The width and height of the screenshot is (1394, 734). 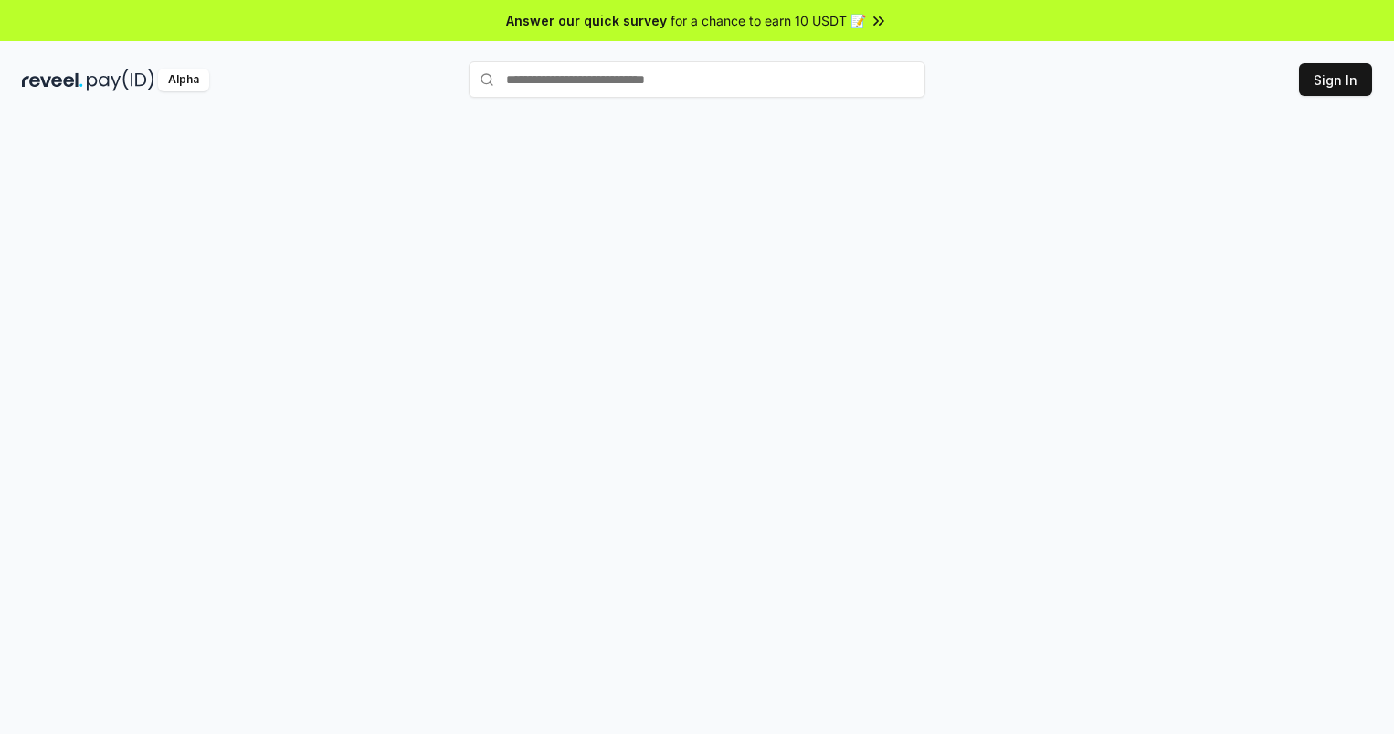 I want to click on button: Sign In, so click(x=1336, y=80).